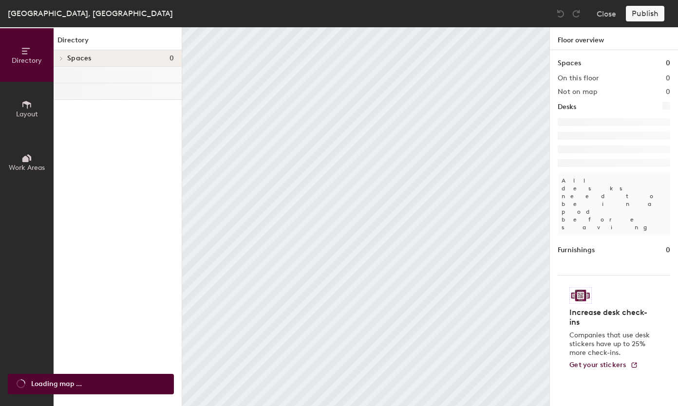  Describe the element at coordinates (611, 344) in the screenshot. I see `p: Companies that use desk stickers have up to 25% more check-ins.` at that location.